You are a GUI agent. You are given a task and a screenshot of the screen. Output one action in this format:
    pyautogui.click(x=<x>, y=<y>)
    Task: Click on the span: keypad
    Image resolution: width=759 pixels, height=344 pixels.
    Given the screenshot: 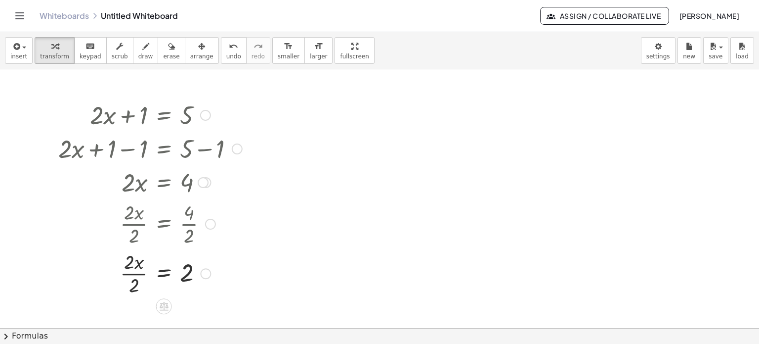 What is the action you would take?
    pyautogui.click(x=90, y=56)
    